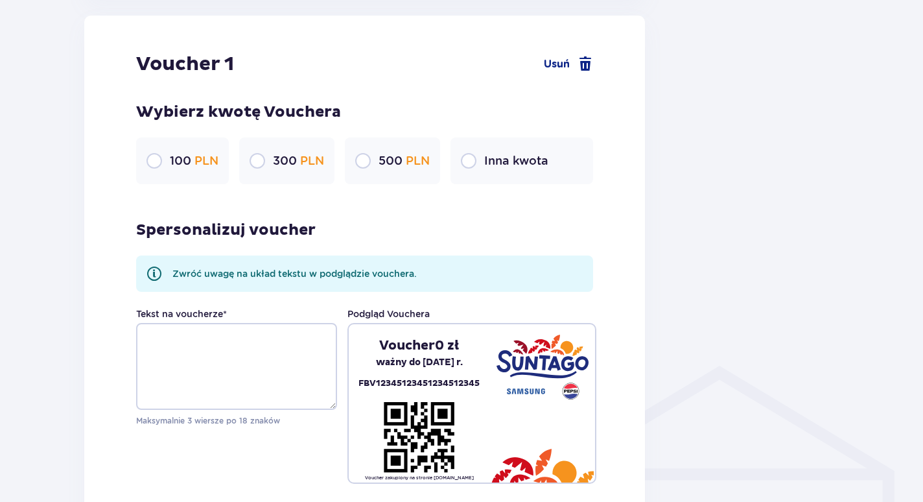 This screenshot has height=502, width=923. What do you see at coordinates (294, 273) in the screenshot?
I see `p: Zwróć uwagę na układ tekstu w podglądzie vouchera.` at bounding box center [294, 273].